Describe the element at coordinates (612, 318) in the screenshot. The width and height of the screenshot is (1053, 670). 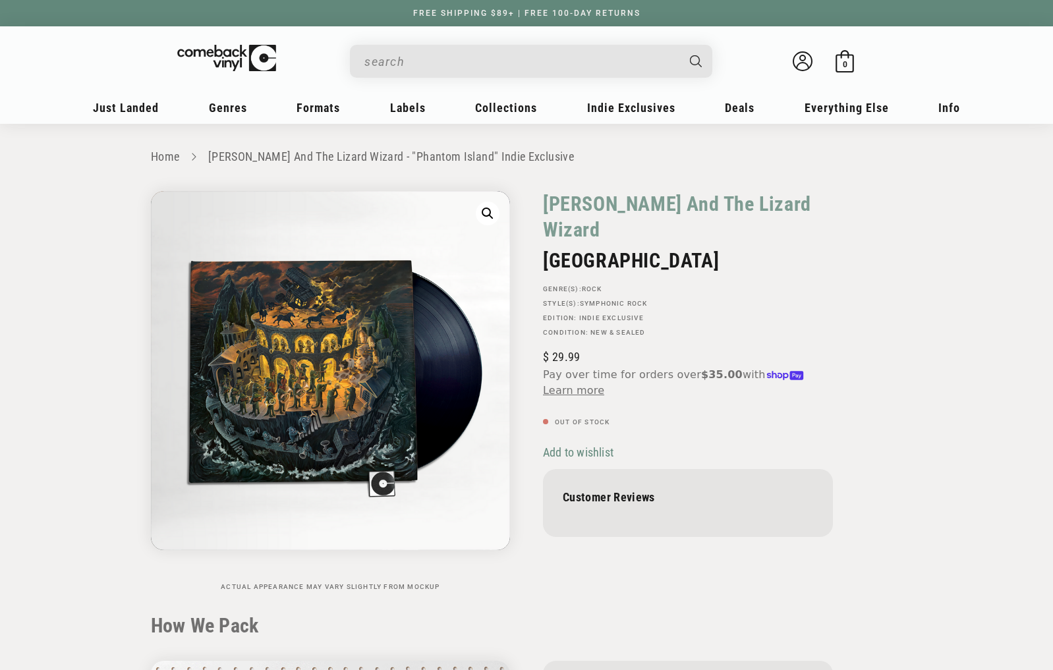
I see `a: Indie Exclusive` at that location.